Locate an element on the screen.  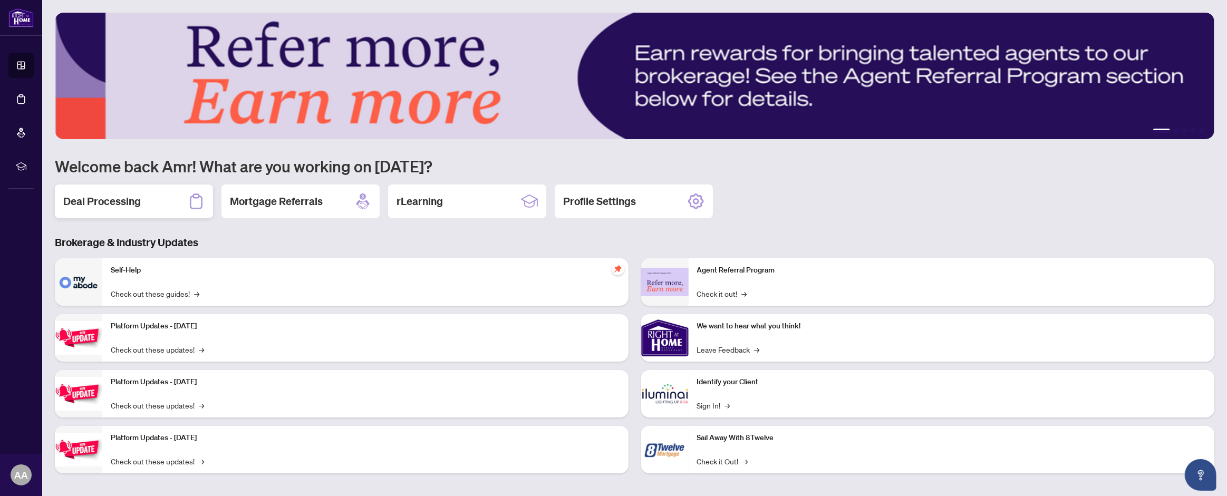
h2: Deal Processing is located at coordinates (102, 201).